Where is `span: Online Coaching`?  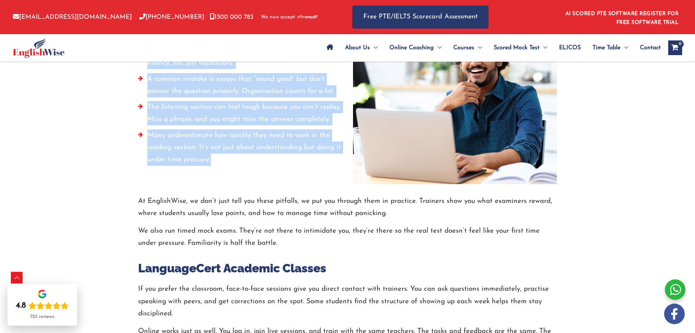
span: Online Coaching is located at coordinates (411, 48).